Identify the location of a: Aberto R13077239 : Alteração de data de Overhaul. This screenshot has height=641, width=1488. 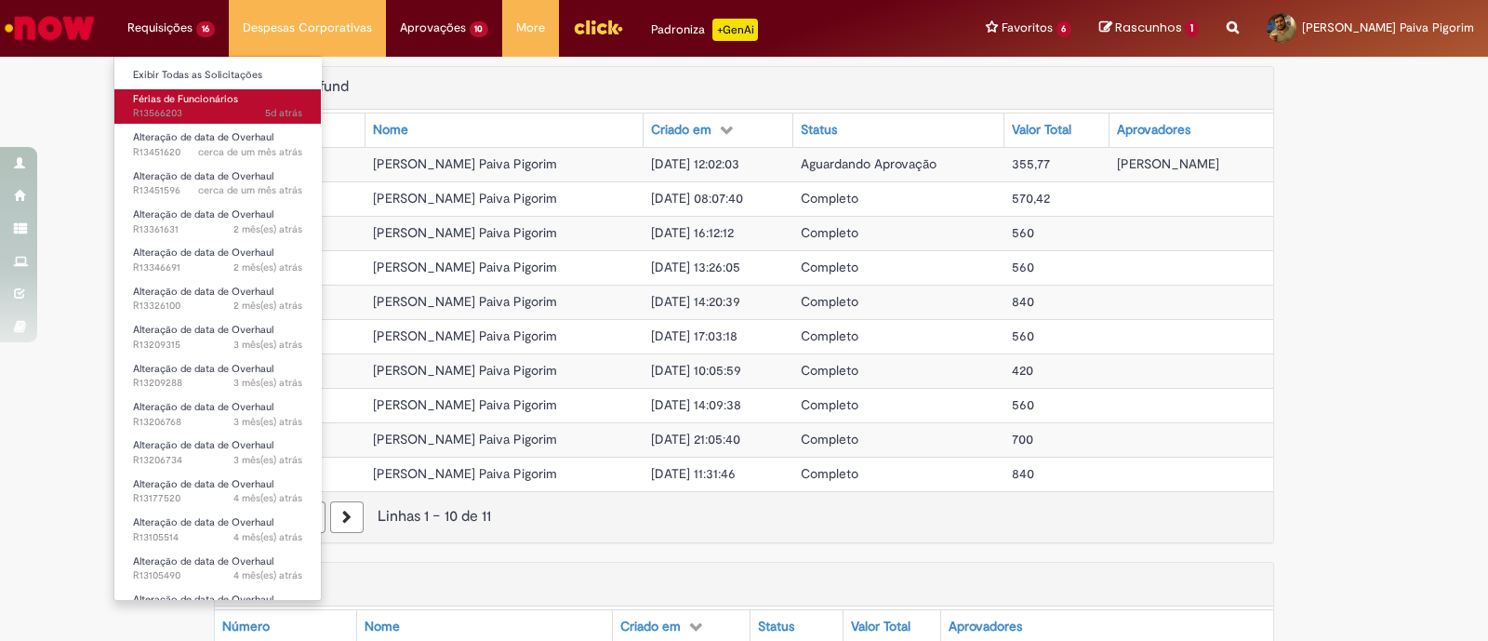
(218, 606).